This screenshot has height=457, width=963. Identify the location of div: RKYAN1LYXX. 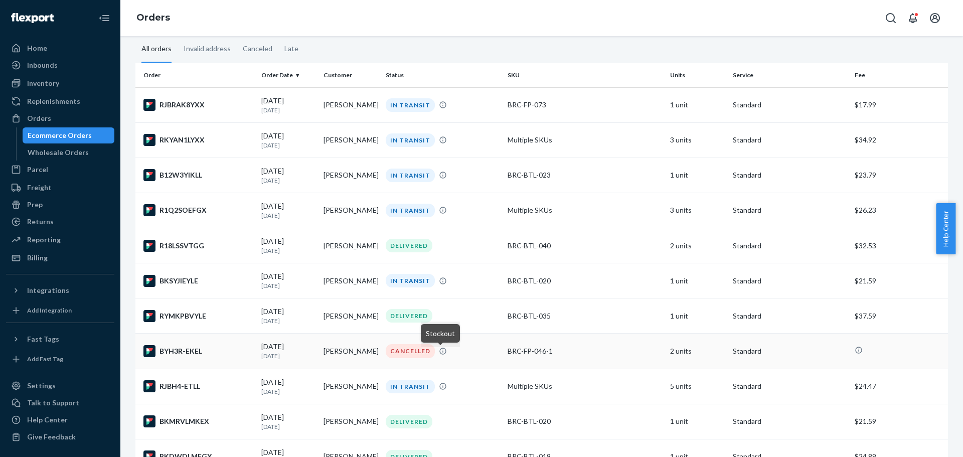
(198, 140).